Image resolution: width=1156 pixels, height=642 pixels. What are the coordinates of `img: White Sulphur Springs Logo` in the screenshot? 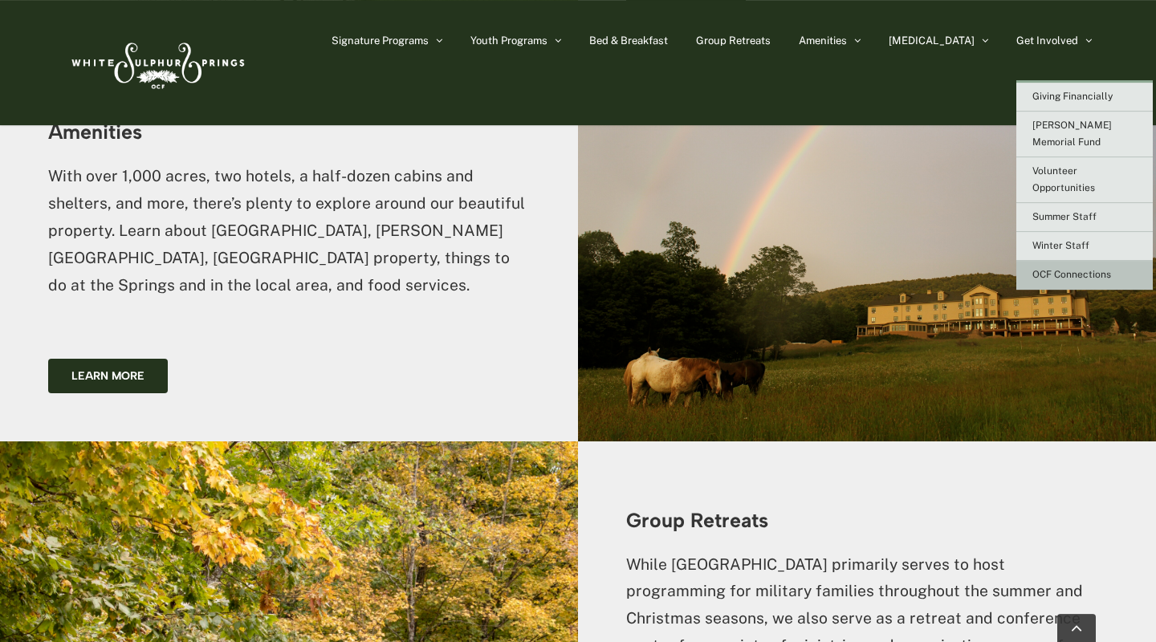 It's located at (157, 63).